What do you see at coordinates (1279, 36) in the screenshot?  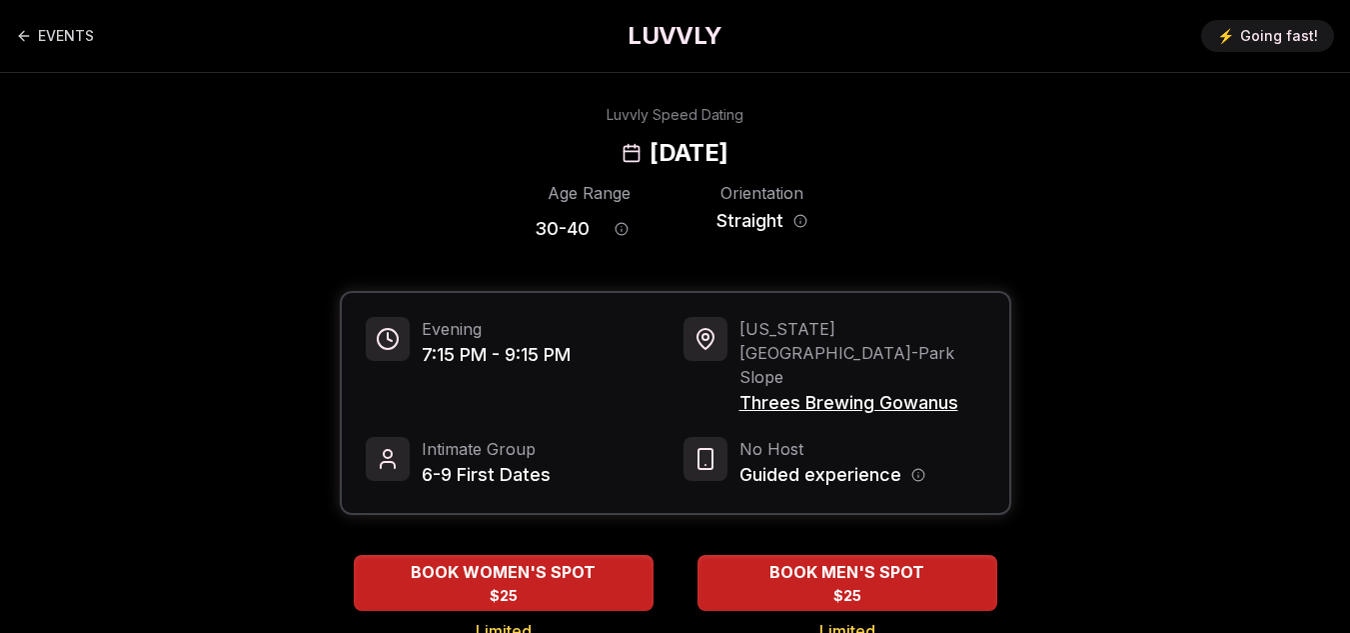 I see `span: Going fast!` at bounding box center [1279, 36].